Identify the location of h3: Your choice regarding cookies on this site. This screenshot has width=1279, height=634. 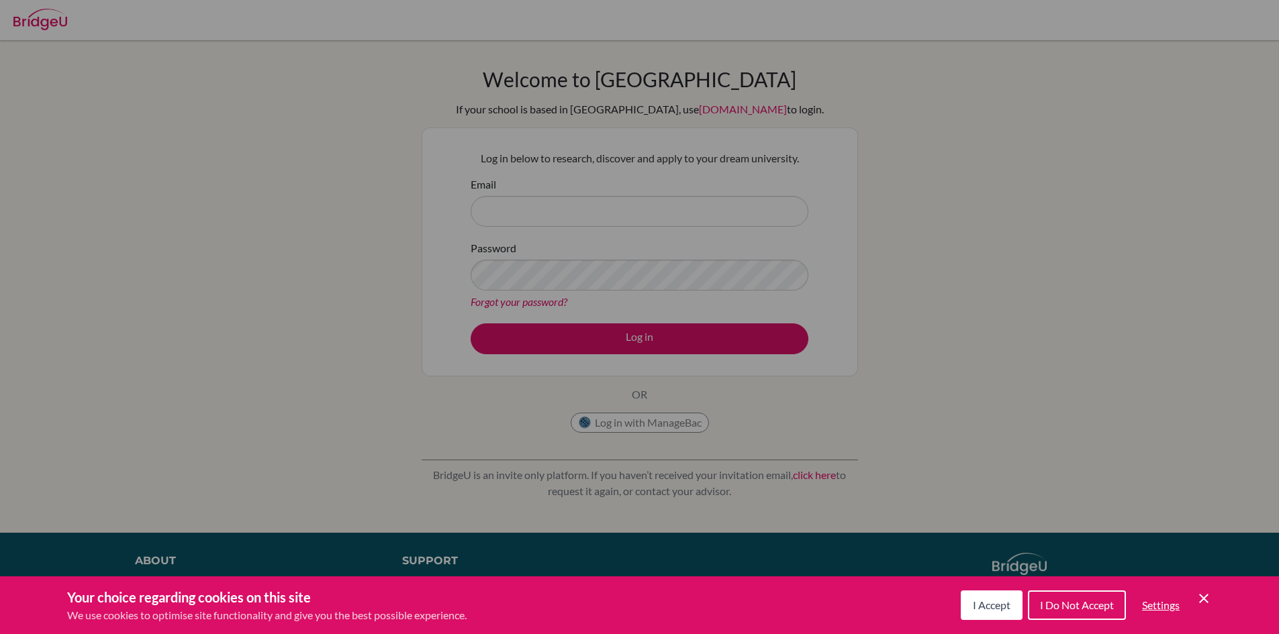
(266, 597).